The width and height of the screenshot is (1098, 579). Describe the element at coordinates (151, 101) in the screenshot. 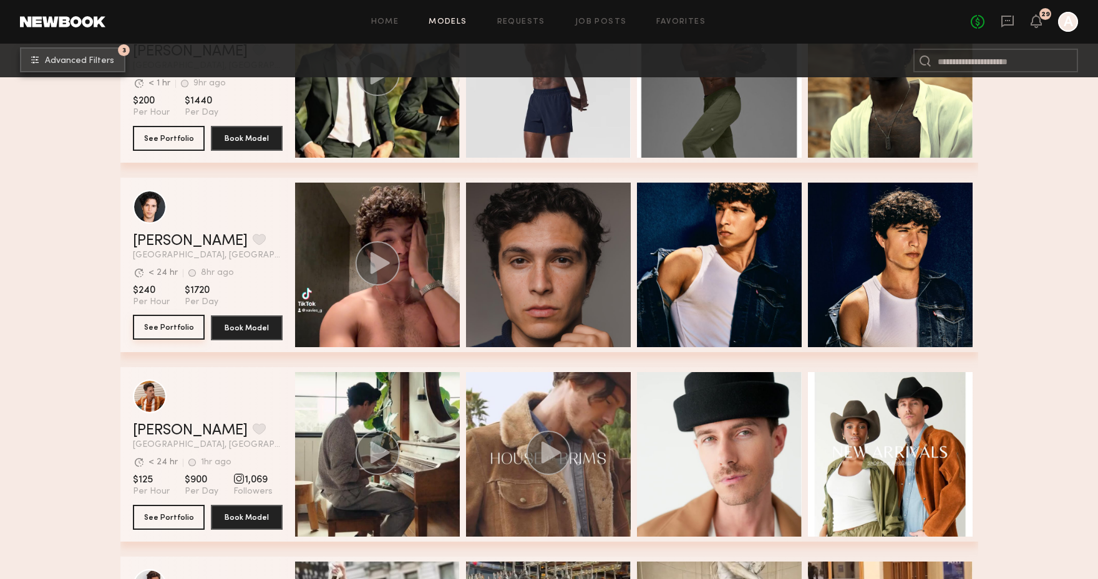

I see `span: $200` at that location.